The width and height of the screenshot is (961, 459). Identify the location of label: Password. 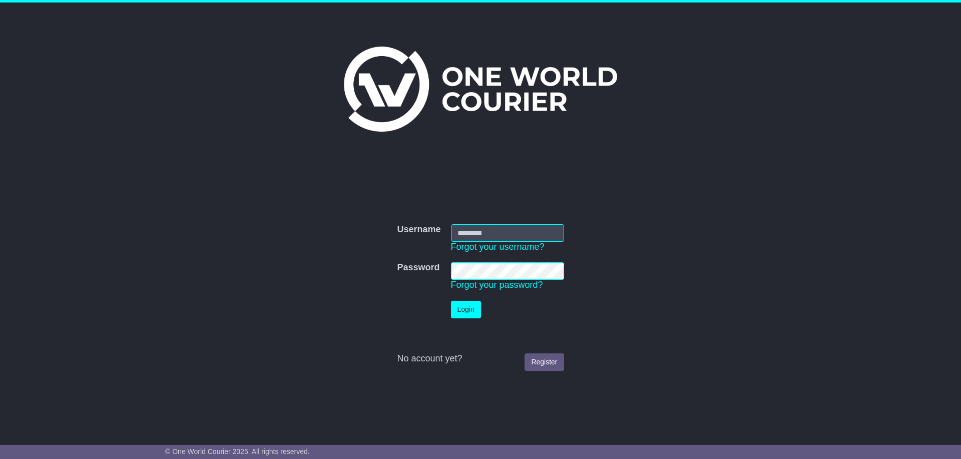
(418, 268).